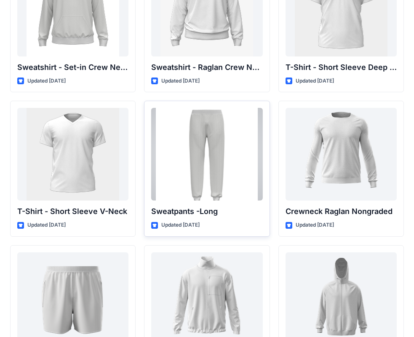  I want to click on p: Sweatshirt - Raglan Crew Neck, so click(207, 67).